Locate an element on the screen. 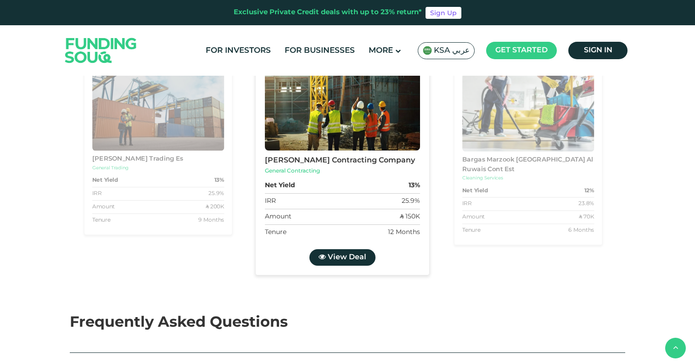 The height and width of the screenshot is (363, 695). div: General Contracting is located at coordinates (342, 171).